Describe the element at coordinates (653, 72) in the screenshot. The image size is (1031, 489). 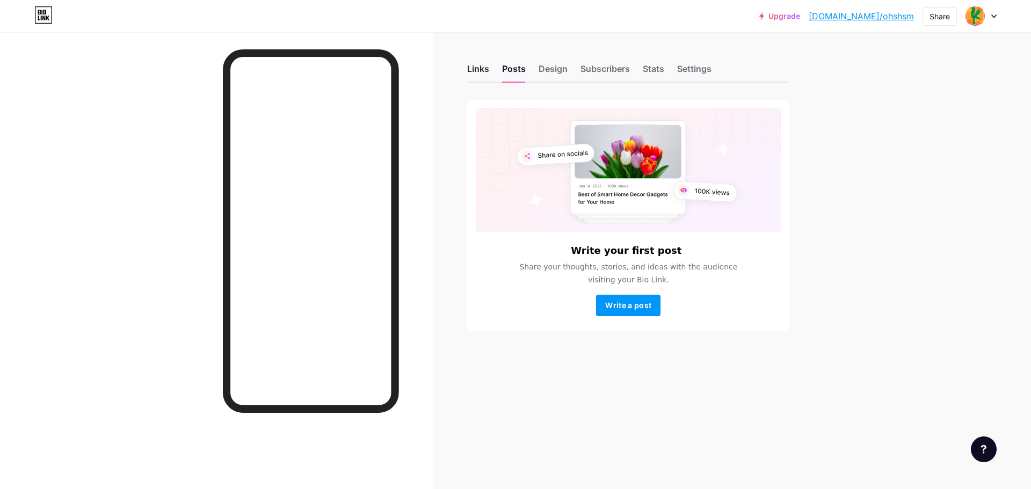
I see `div: Stats` at that location.